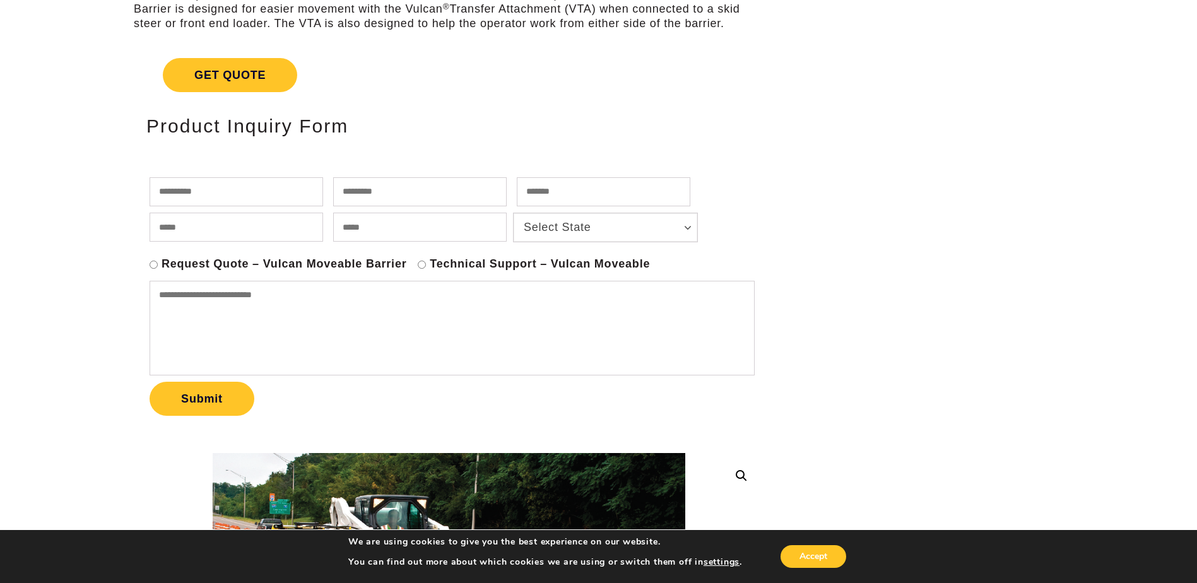  I want to click on label: Technical Support – Vulcan Moveable, so click(540, 264).